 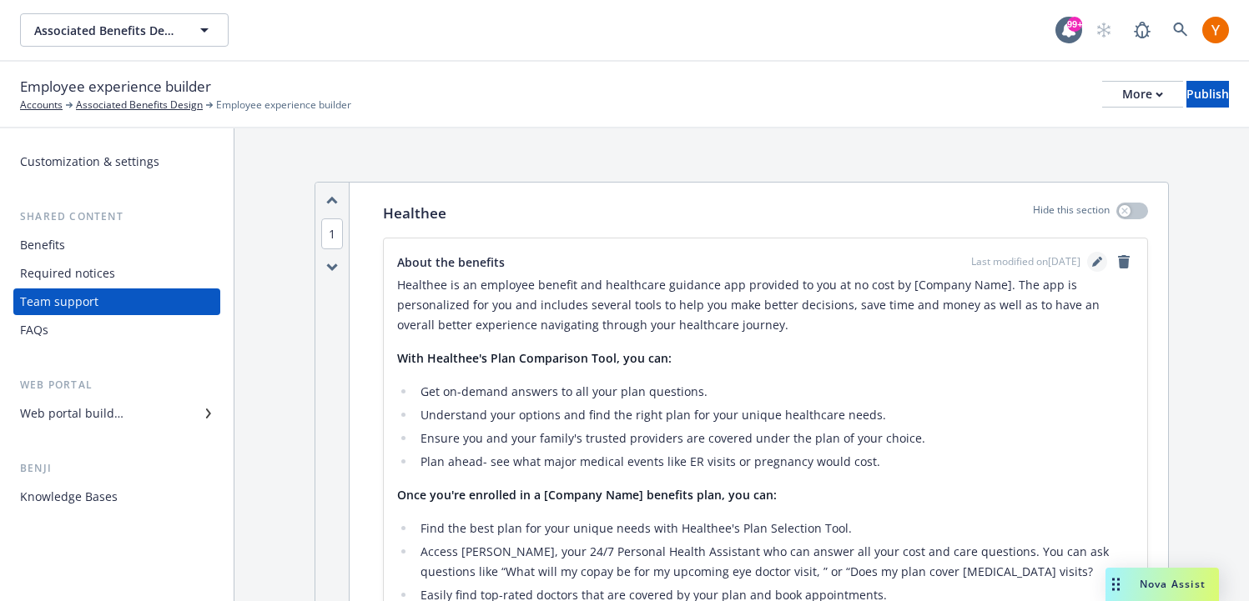 I want to click on a: FAQs, so click(x=117, y=330).